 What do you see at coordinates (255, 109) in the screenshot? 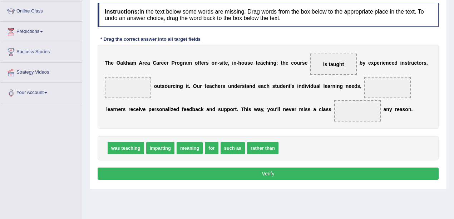
I see `b: w` at bounding box center [255, 109].